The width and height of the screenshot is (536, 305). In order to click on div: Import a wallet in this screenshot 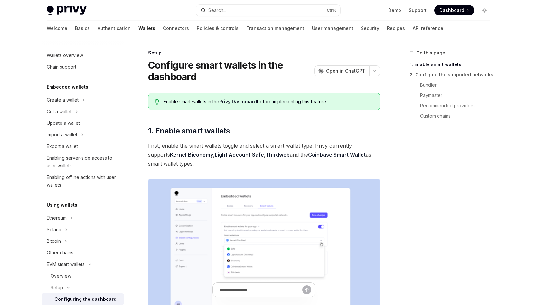, I will do `click(62, 135)`.